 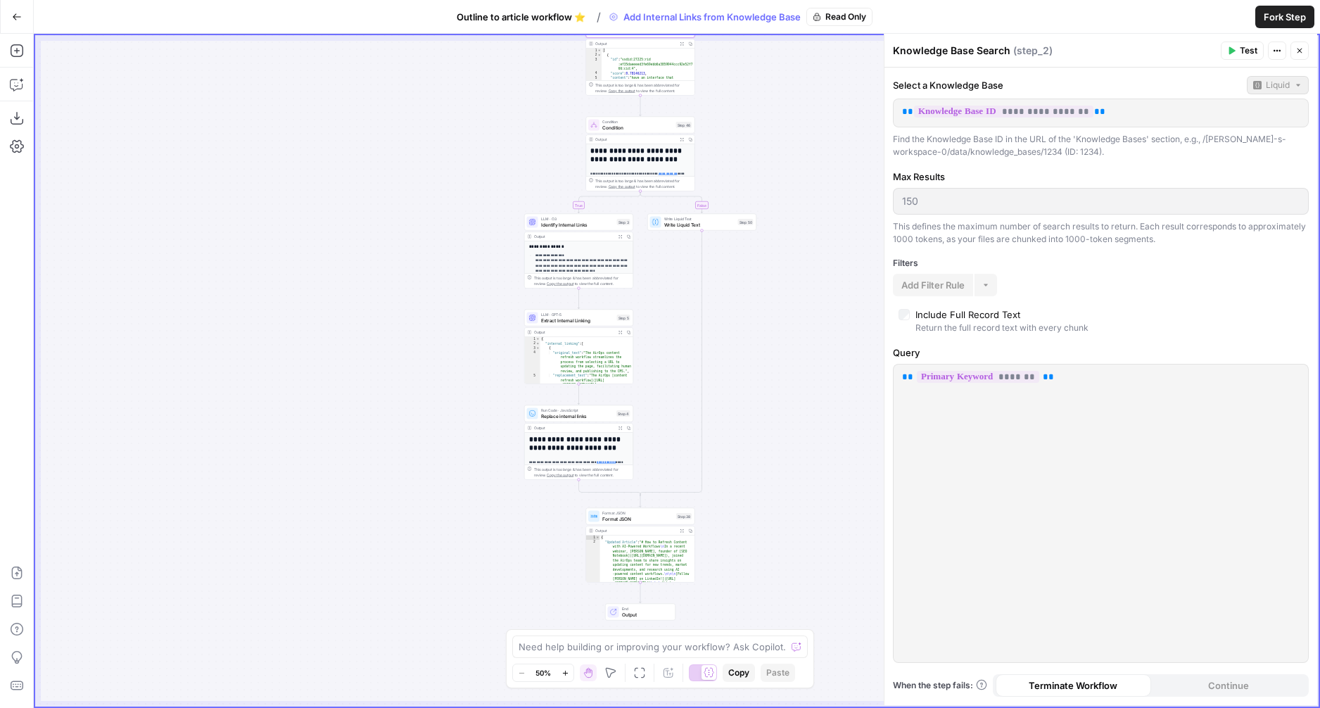 I want to click on g: Edge from step_2 to step_46, so click(x=640, y=106).